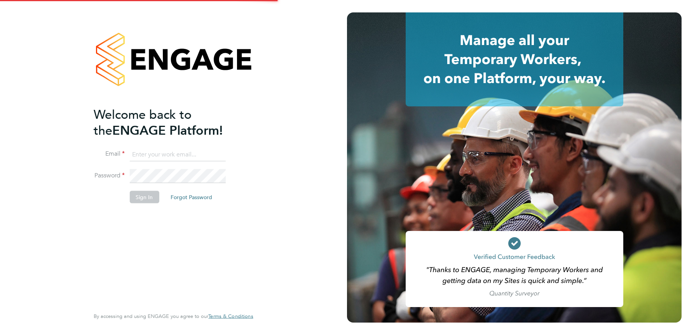 The height and width of the screenshot is (335, 694). Describe the element at coordinates (230, 317) in the screenshot. I see `a: Terms & Conditions` at that location.